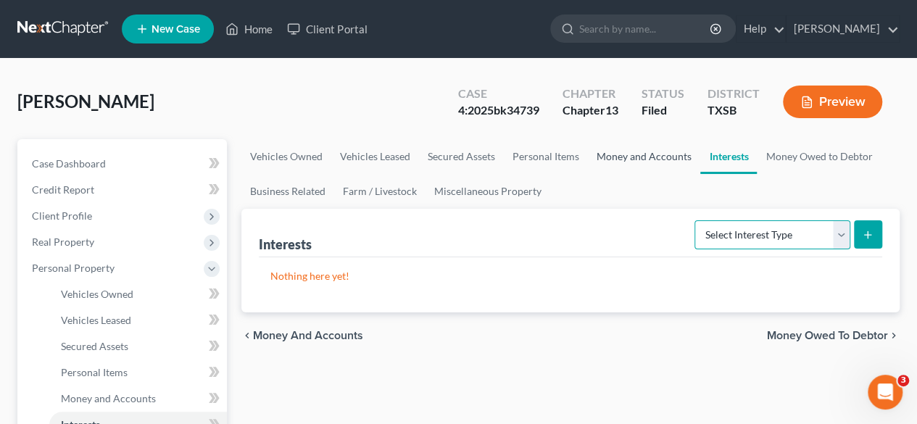  Describe the element at coordinates (663, 94) in the screenshot. I see `div: Status` at that location.